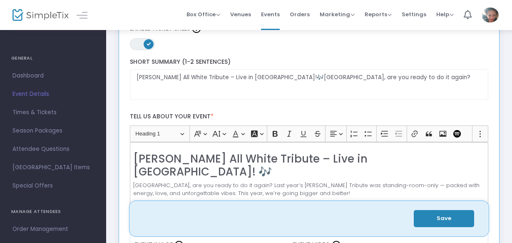  I want to click on button: Save, so click(444, 218).